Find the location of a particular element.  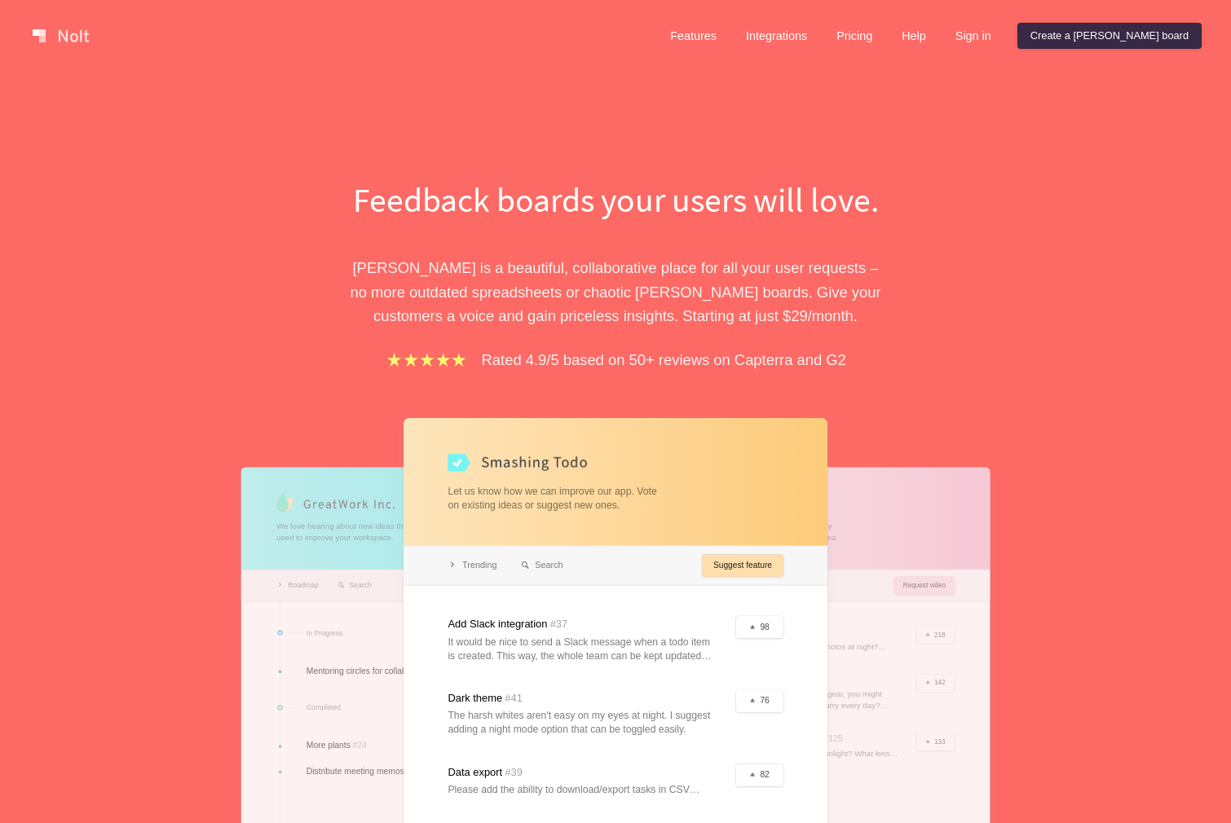

a: Help is located at coordinates (914, 36).